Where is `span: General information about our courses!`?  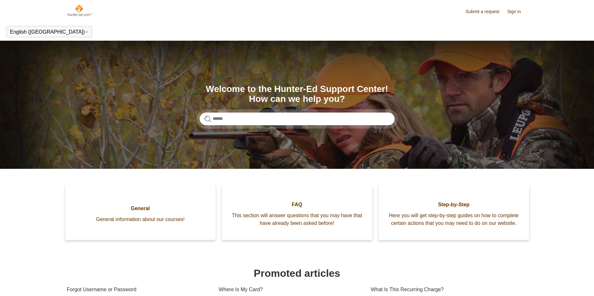
span: General information about our courses! is located at coordinates (140, 219).